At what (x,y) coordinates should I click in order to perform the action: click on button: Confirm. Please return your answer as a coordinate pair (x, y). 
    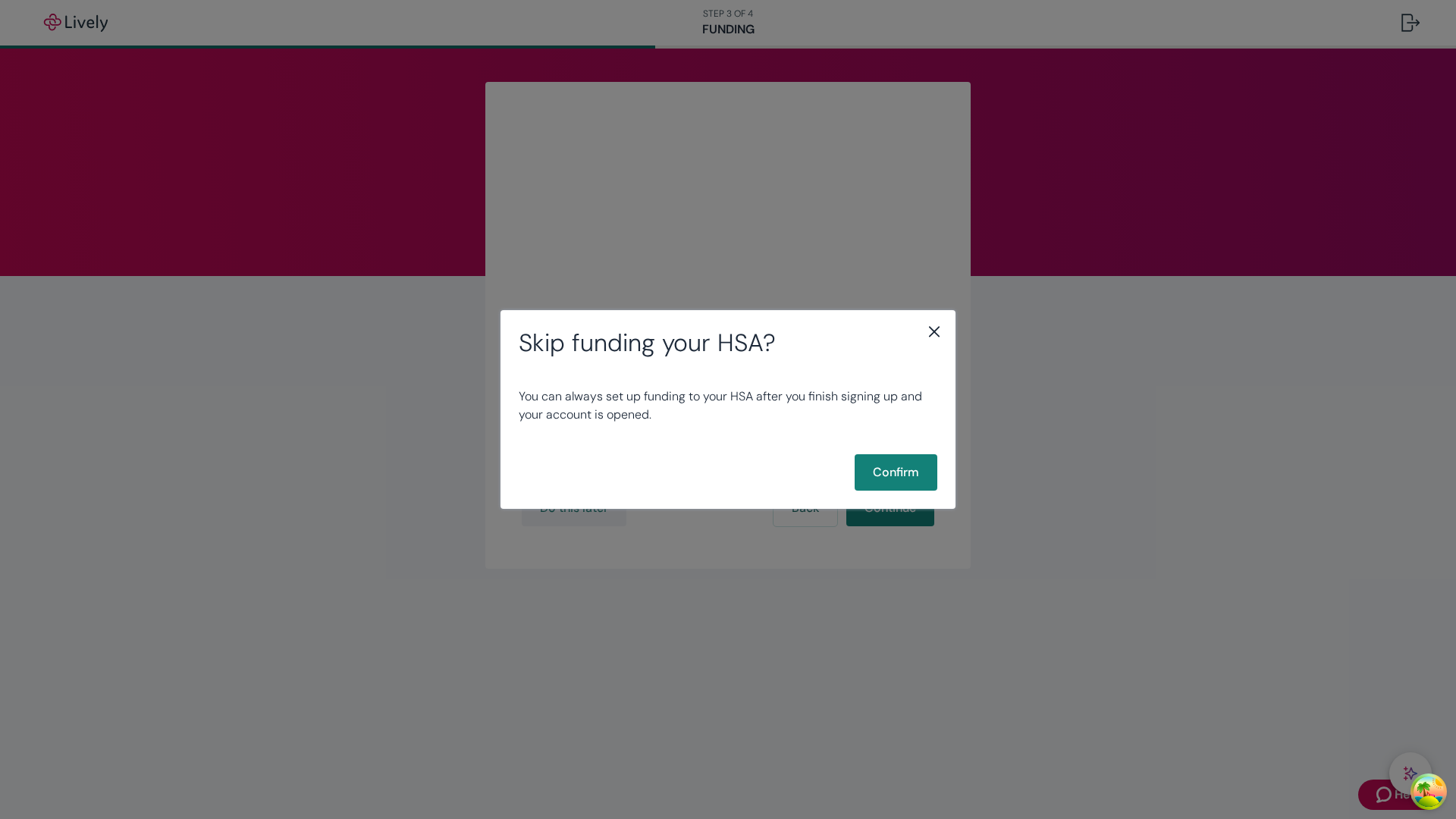
    Looking at the image, I should click on (896, 473).